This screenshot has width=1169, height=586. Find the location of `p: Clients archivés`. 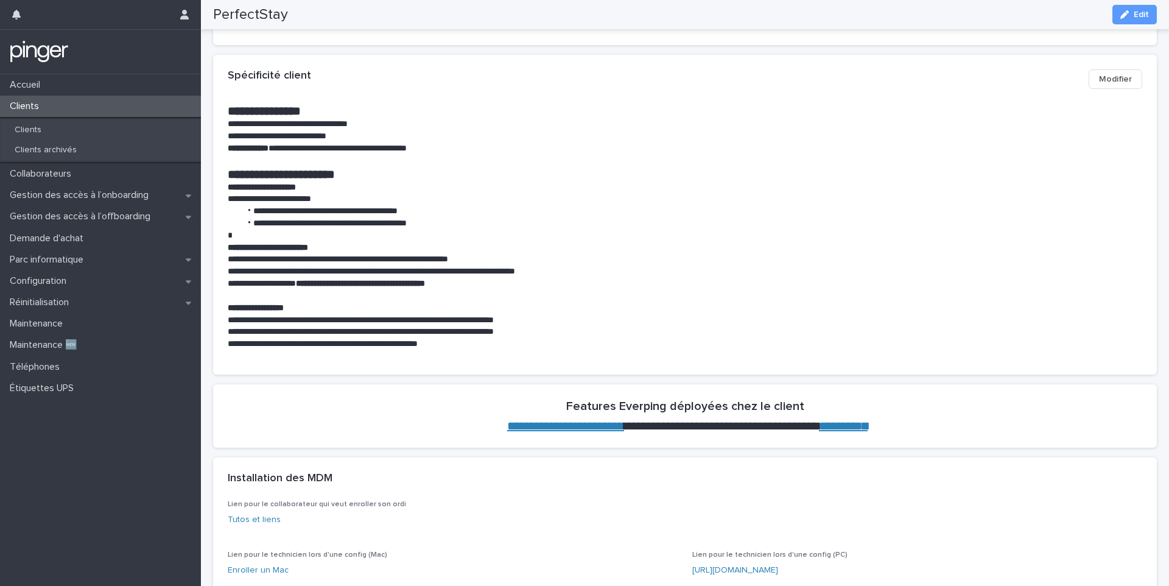

p: Clients archivés is located at coordinates (46, 150).